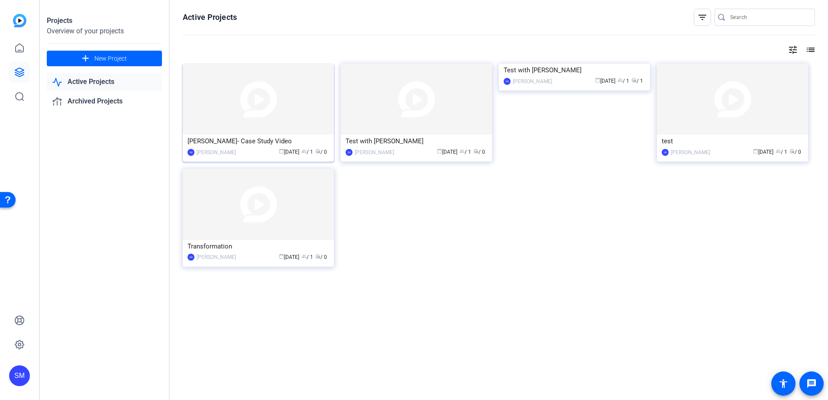 The image size is (828, 400). I want to click on button: New Project, so click(104, 58).